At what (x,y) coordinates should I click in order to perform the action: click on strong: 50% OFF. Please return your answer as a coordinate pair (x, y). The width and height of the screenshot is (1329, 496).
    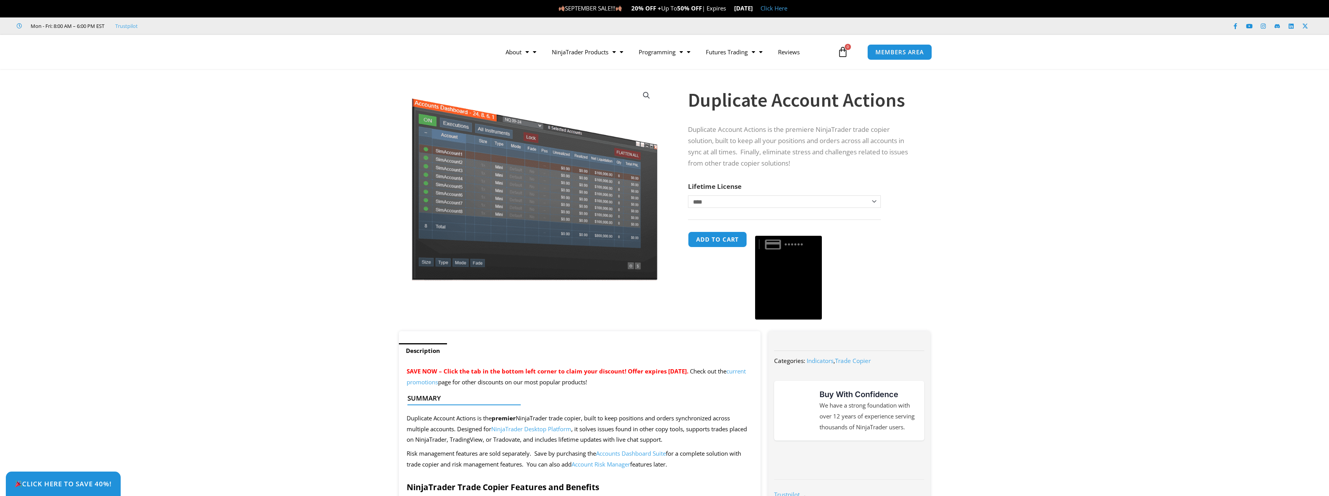
    Looking at the image, I should click on (690, 8).